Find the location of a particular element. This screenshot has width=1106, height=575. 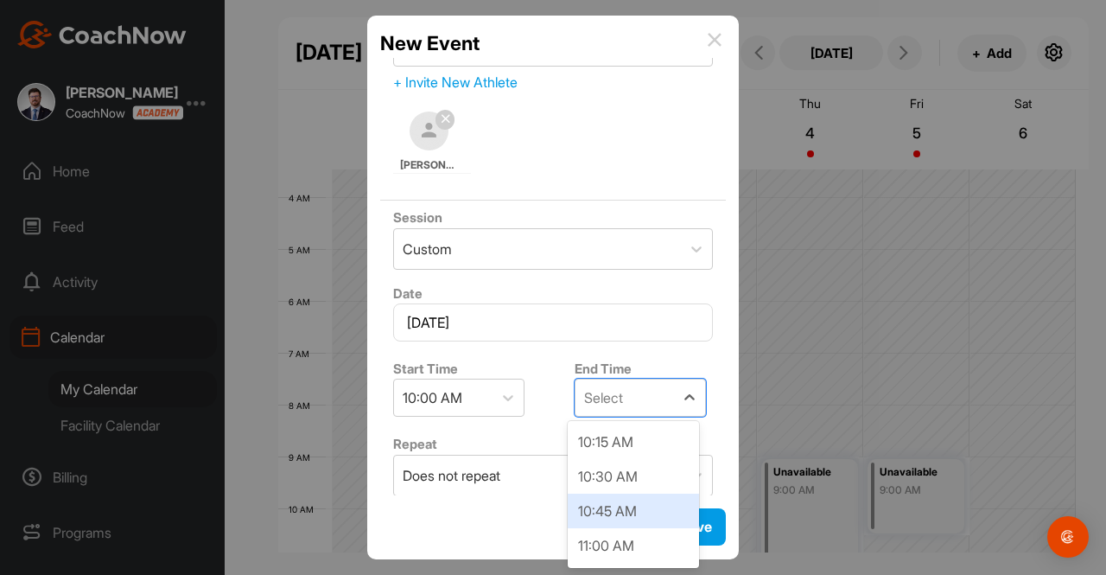

div: Open Intercom Messenger is located at coordinates (1068, 537).